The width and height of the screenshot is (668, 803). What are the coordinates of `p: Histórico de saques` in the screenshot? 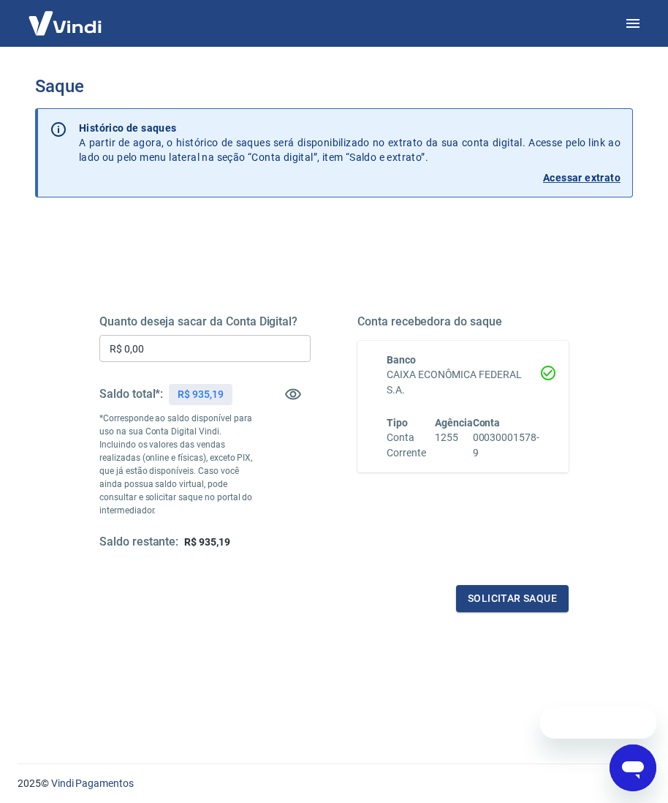 It's located at (350, 128).